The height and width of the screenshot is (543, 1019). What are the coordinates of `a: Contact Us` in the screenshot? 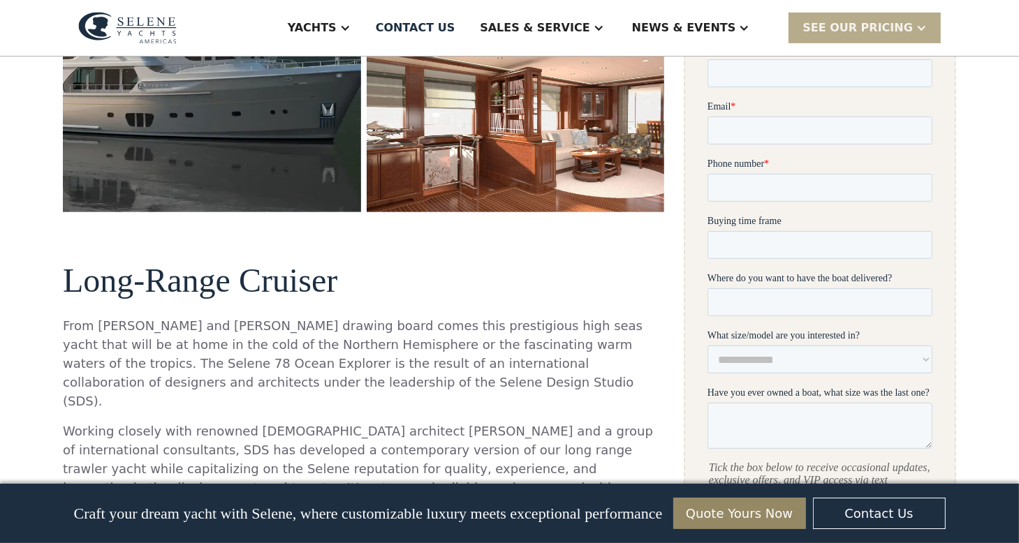 It's located at (879, 513).